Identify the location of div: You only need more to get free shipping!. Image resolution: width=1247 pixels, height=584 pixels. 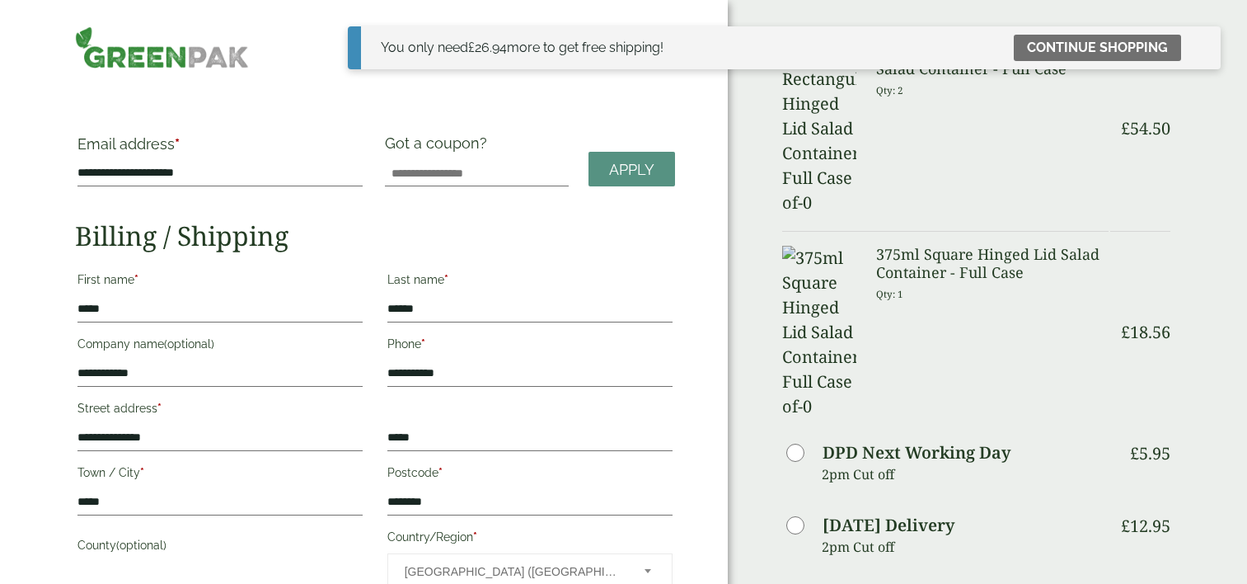
(522, 48).